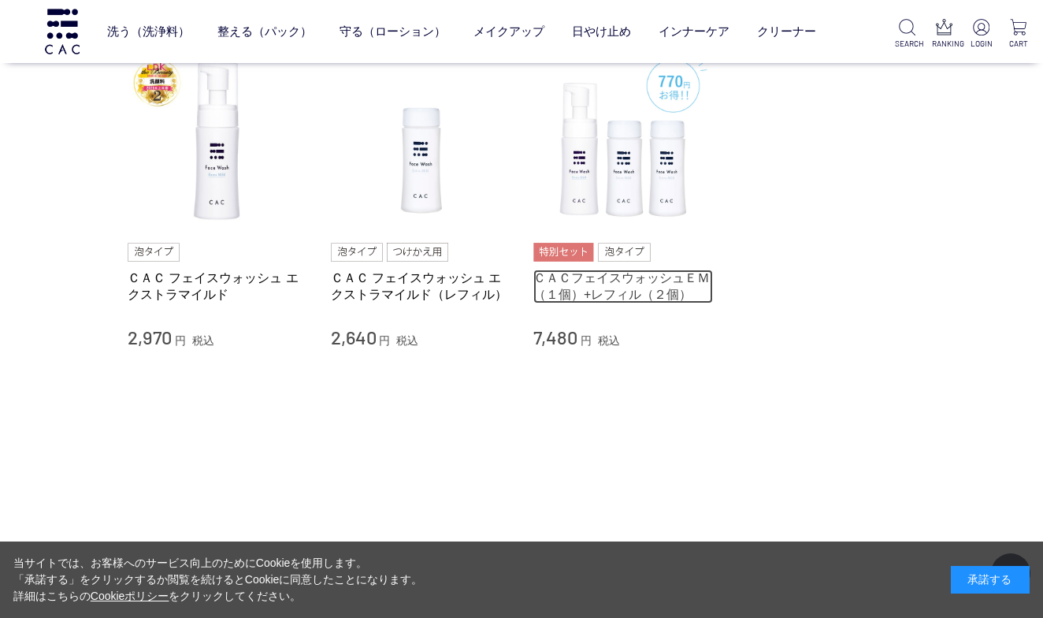 The width and height of the screenshot is (1043, 618). What do you see at coordinates (218, 579) in the screenshot?
I see `div: 当サイトでは、お客様へのサービス向上のためにCookieを使用します。 「承諾する」をクリックするか閲覧を続けるとCookieに同意したことになります。 詳細はこちらの をクリックしてください。` at bounding box center [218, 579].